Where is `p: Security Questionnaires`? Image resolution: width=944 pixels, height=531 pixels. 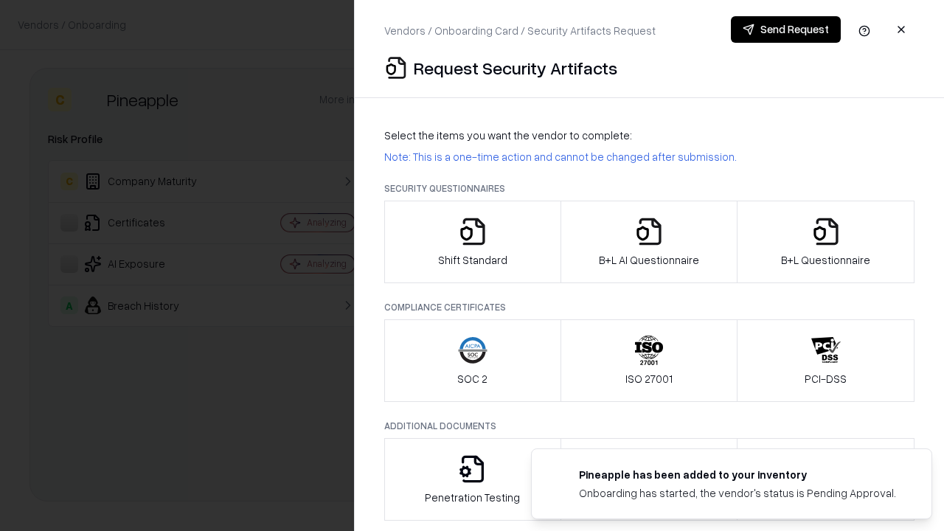 p: Security Questionnaires is located at coordinates (649, 188).